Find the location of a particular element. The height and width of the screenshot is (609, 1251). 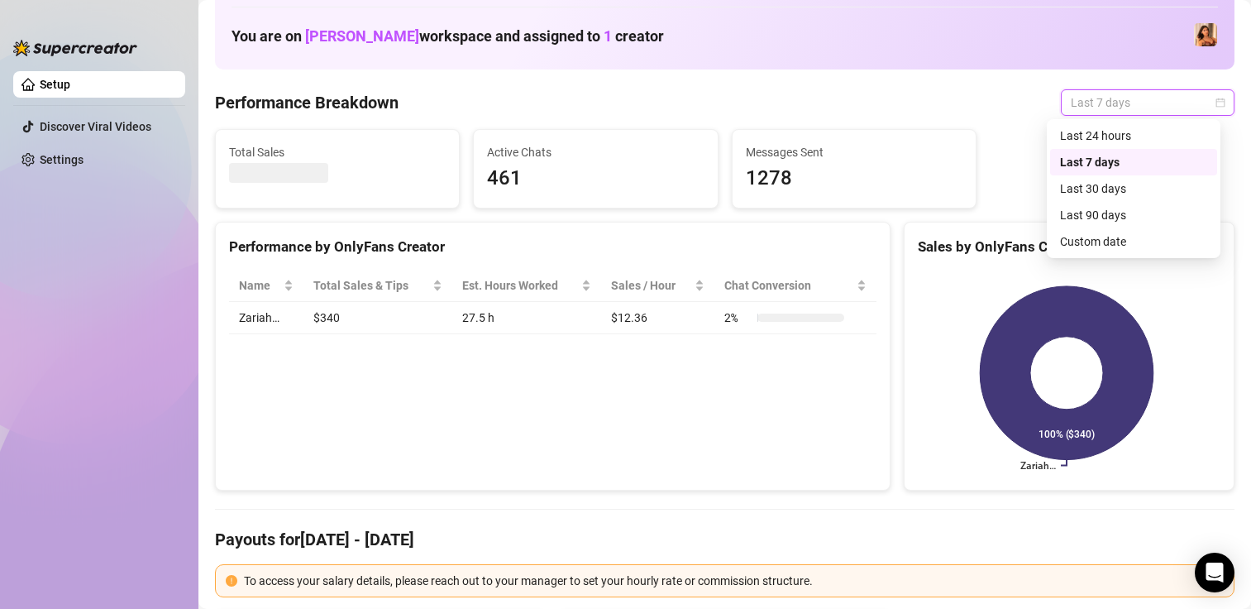

div: Custom date is located at coordinates (1134, 241).